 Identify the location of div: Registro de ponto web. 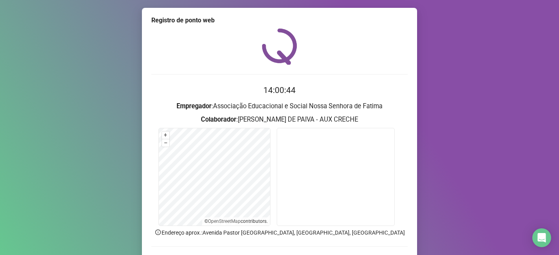
(279, 20).